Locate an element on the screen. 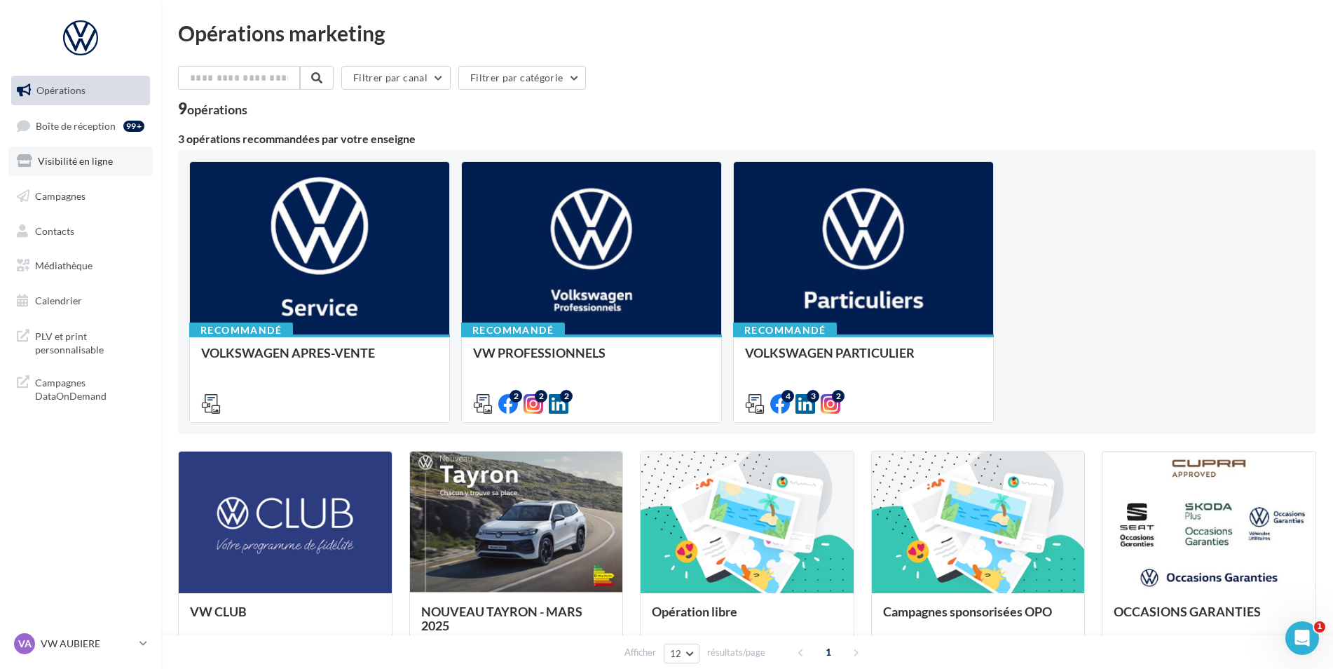 The width and height of the screenshot is (1333, 669). div: Opérations marketing is located at coordinates (747, 33).